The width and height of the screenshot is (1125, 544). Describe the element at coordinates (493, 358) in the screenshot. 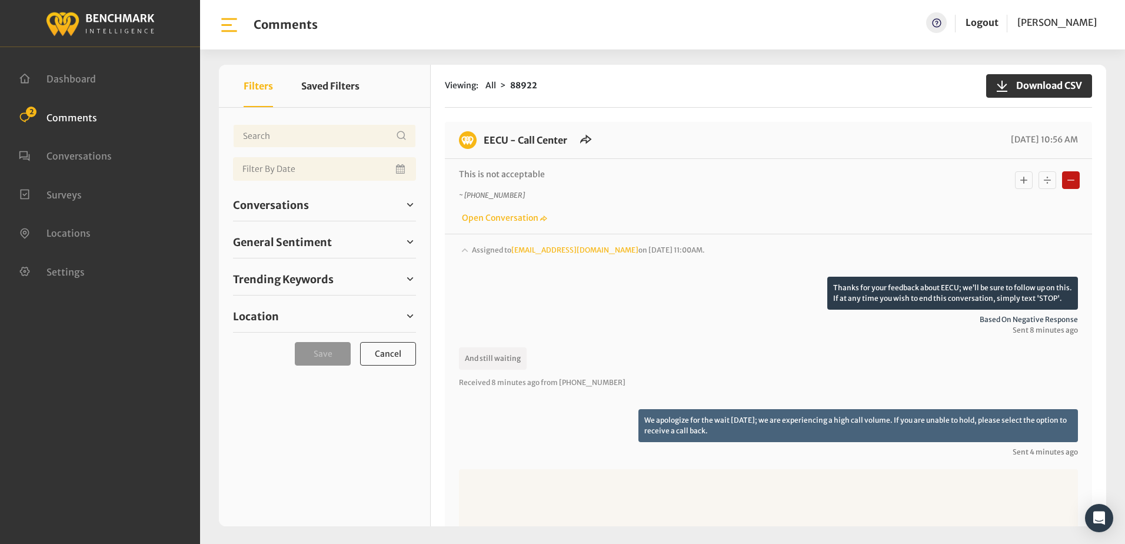

I see `p: And still waiting` at that location.